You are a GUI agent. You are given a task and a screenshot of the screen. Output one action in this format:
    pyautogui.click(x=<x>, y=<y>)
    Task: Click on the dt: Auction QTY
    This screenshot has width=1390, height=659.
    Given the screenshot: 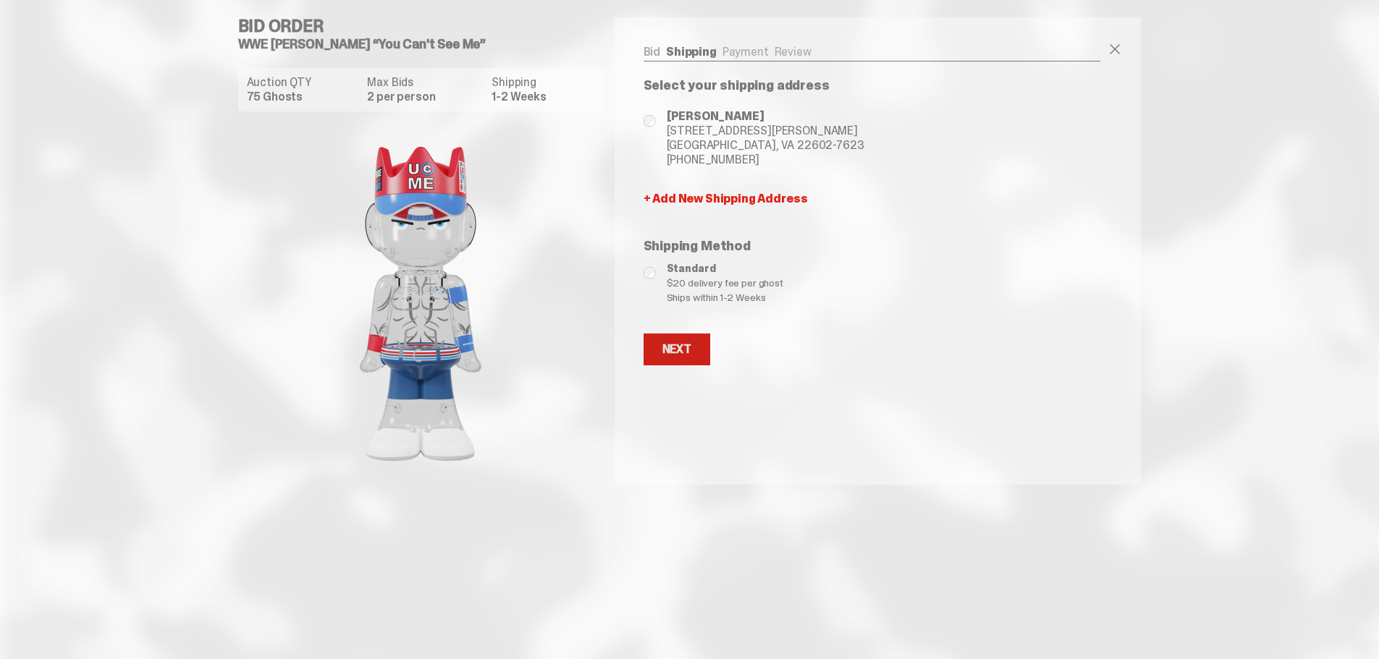 What is the action you would take?
    pyautogui.click(x=303, y=83)
    